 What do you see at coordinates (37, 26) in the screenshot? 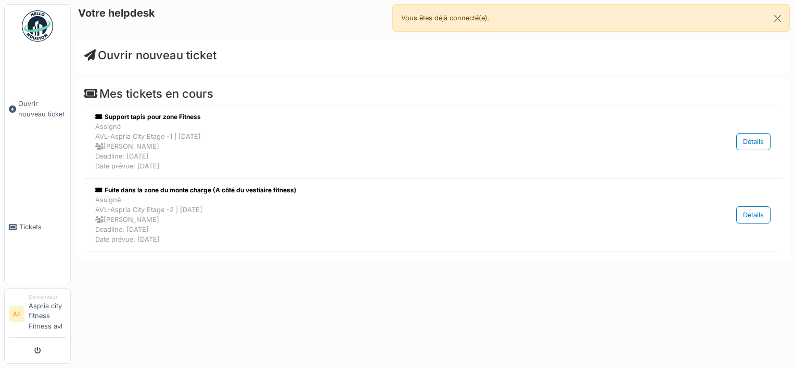
I see `img: Badge_color-CXgf-gQk.svg` at bounding box center [37, 26].